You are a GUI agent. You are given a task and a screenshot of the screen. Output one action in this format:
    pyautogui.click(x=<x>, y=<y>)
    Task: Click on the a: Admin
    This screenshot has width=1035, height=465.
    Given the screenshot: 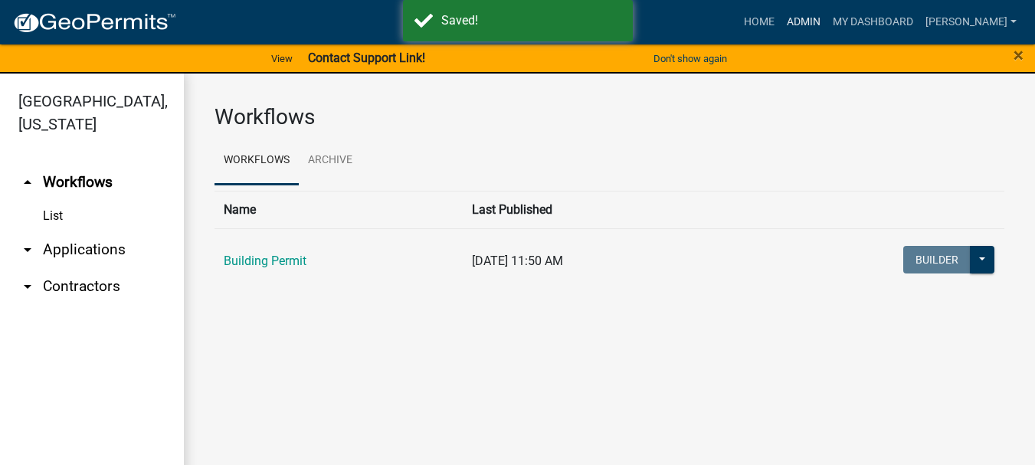 What is the action you would take?
    pyautogui.click(x=804, y=22)
    